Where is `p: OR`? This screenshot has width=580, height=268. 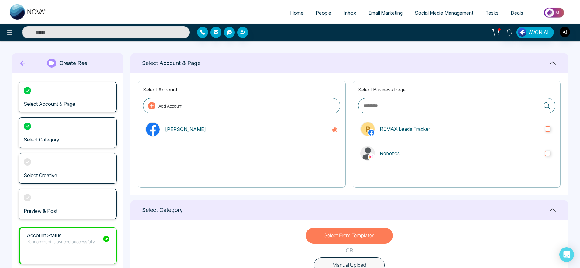
p: OR is located at coordinates (349, 250).